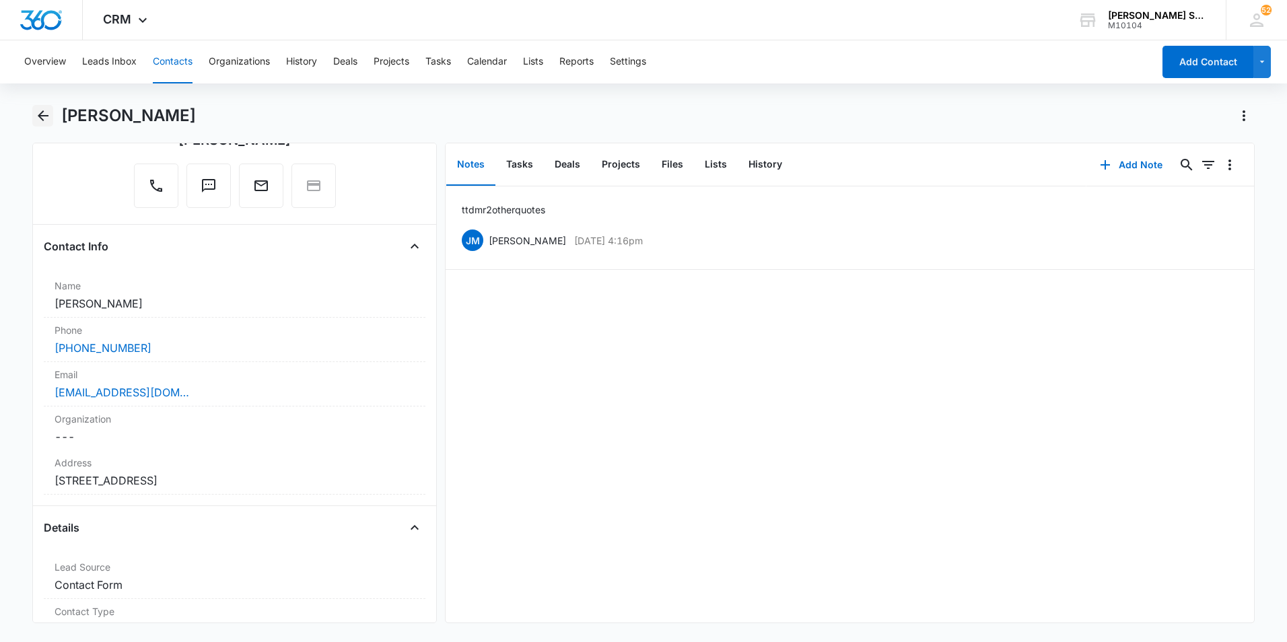 Image resolution: width=1287 pixels, height=642 pixels. Describe the element at coordinates (472, 240) in the screenshot. I see `span: JM` at that location.